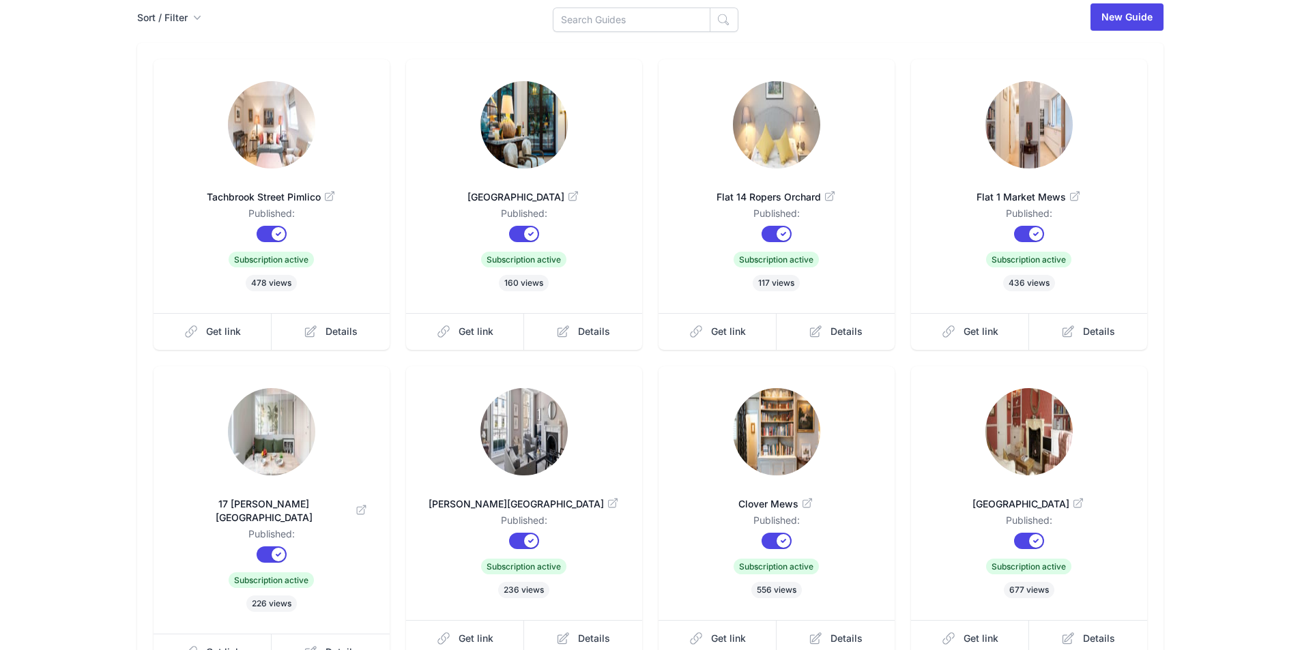 The height and width of the screenshot is (650, 1300). Describe the element at coordinates (777, 504) in the screenshot. I see `span: Clover Mews` at that location.